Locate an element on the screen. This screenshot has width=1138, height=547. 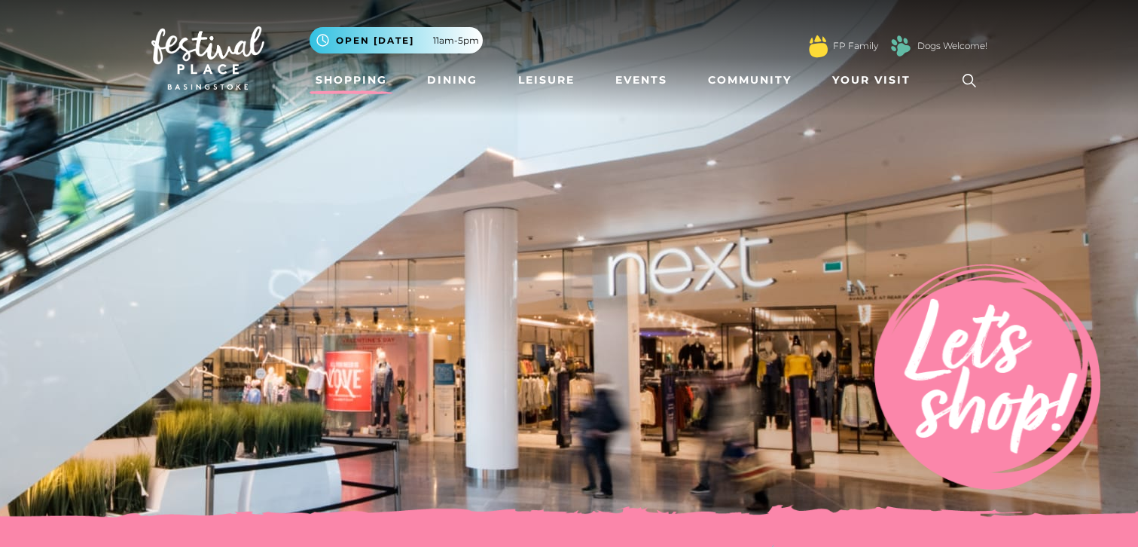
a: Your Visit is located at coordinates (875, 80).